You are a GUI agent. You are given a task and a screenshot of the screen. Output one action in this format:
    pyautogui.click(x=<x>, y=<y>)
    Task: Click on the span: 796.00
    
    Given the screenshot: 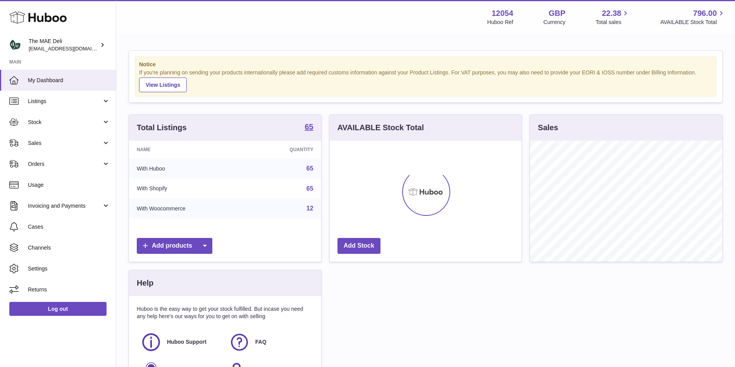 What is the action you would take?
    pyautogui.click(x=704, y=13)
    